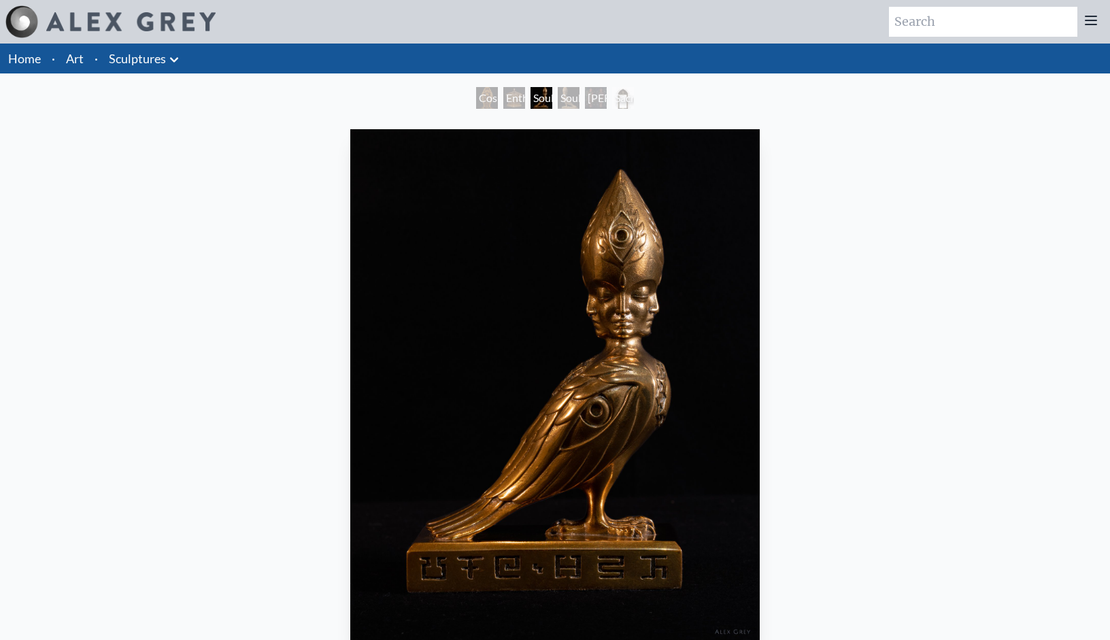  I want to click on div: Cosmic Mother, so click(487, 98).